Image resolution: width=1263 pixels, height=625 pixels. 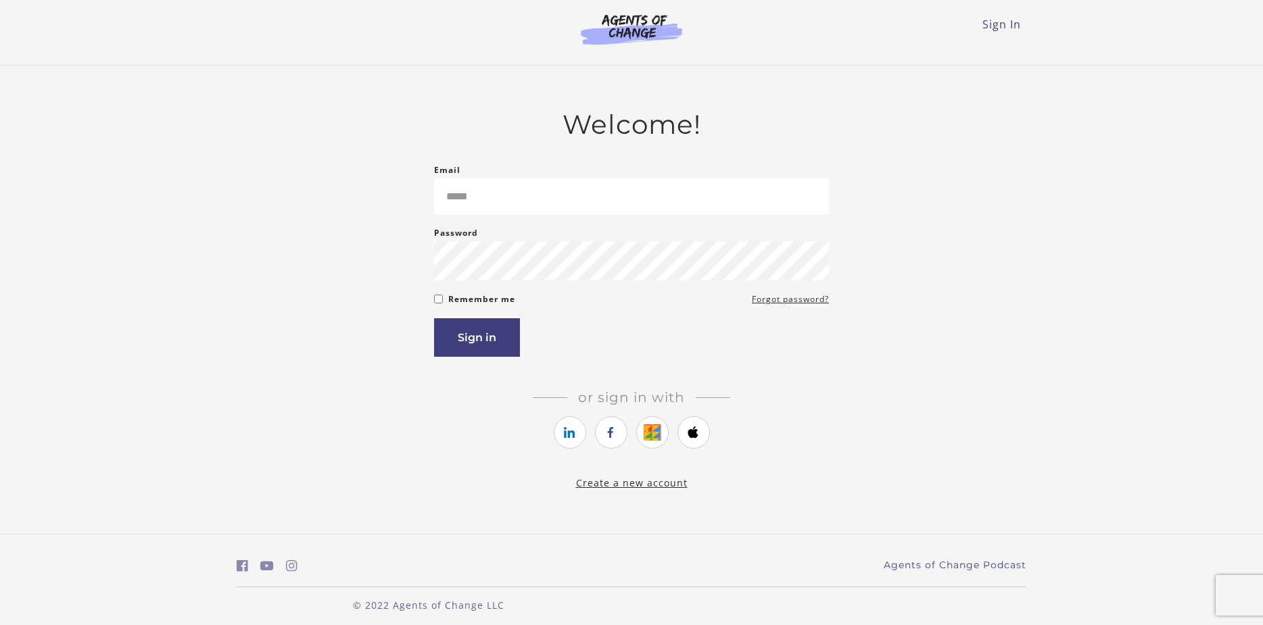 What do you see at coordinates (456, 233) in the screenshot?
I see `label: Password` at bounding box center [456, 233].